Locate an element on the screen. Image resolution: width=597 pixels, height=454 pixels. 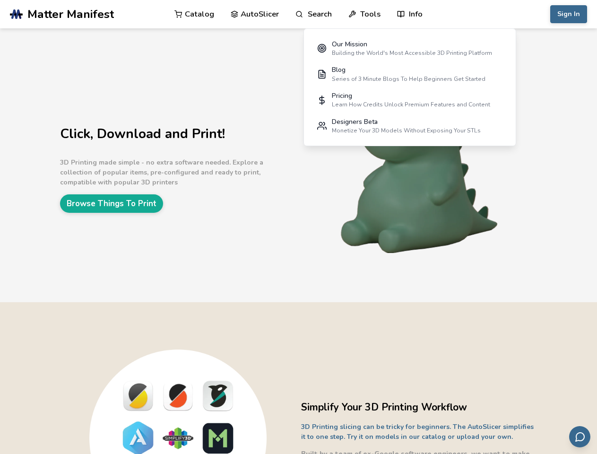
a: Our MissionBuilding the World's Most Accessible 3D Printing Platform is located at coordinates (410, 48).